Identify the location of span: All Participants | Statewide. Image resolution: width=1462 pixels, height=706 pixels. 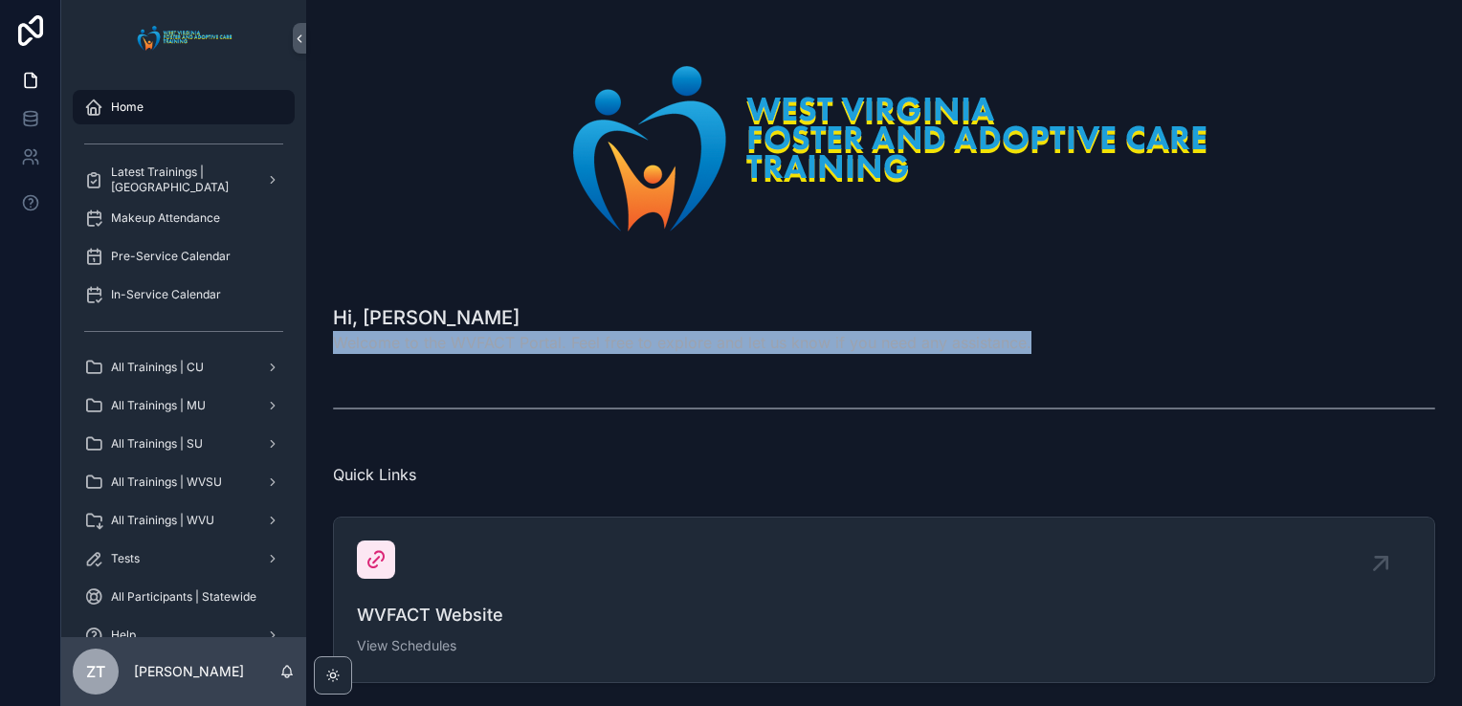
(184, 597).